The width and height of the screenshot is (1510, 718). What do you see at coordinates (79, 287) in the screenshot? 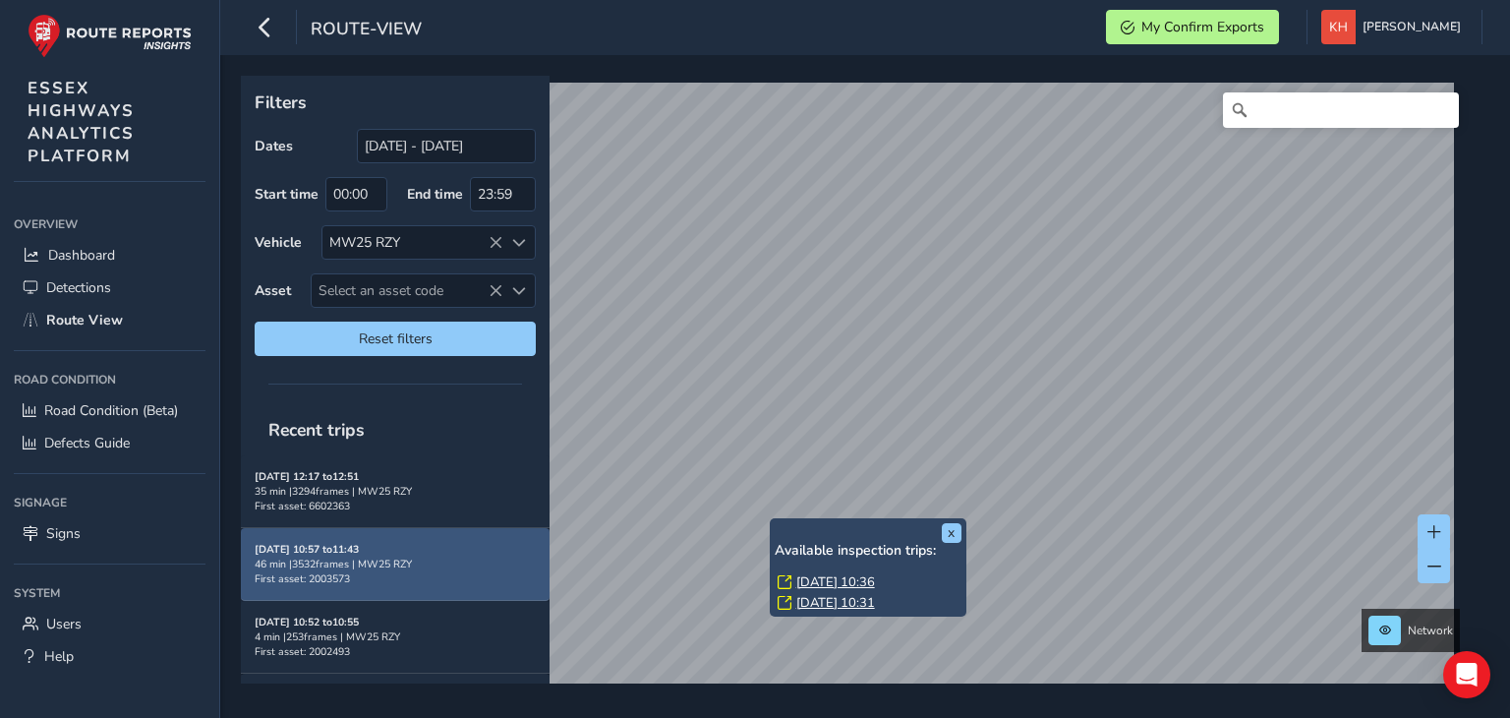
I see `span: Detections` at bounding box center [79, 287].